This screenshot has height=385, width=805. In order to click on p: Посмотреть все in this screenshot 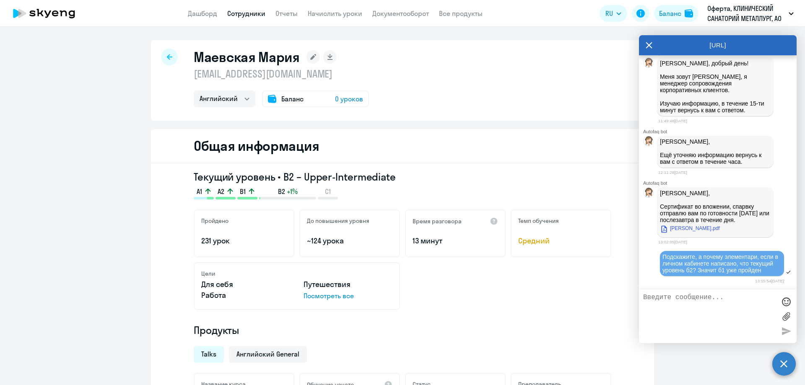, I will do `click(348, 296)`.